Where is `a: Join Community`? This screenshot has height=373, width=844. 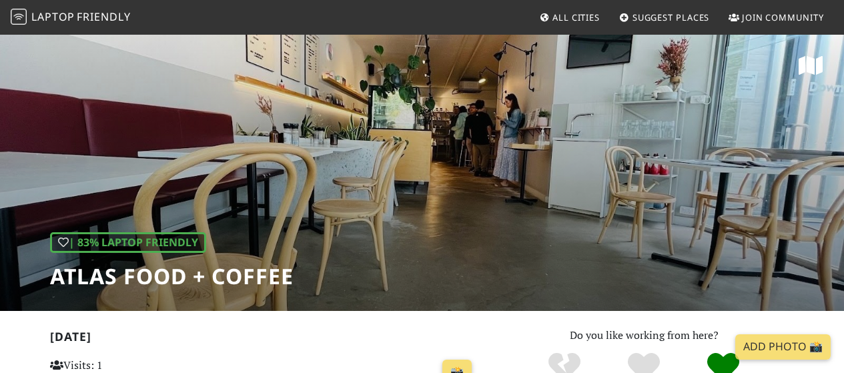 a: Join Community is located at coordinates (776, 17).